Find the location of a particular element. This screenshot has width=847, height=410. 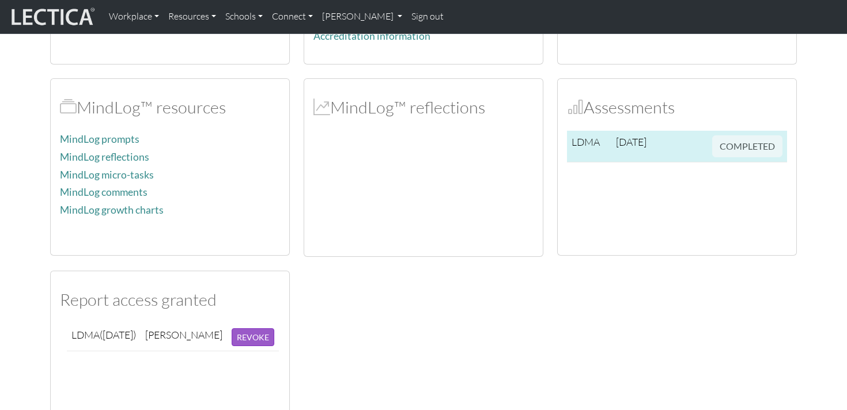

a: Resources is located at coordinates (192, 17).